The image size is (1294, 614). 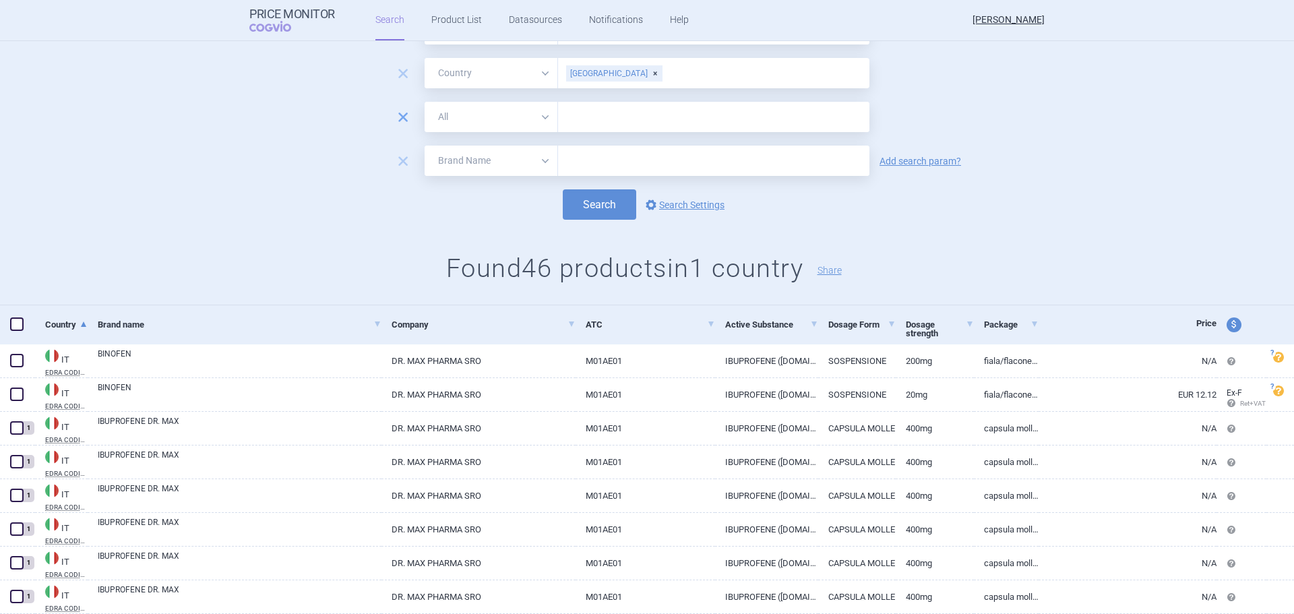 I want to click on span: Price, so click(x=1206, y=323).